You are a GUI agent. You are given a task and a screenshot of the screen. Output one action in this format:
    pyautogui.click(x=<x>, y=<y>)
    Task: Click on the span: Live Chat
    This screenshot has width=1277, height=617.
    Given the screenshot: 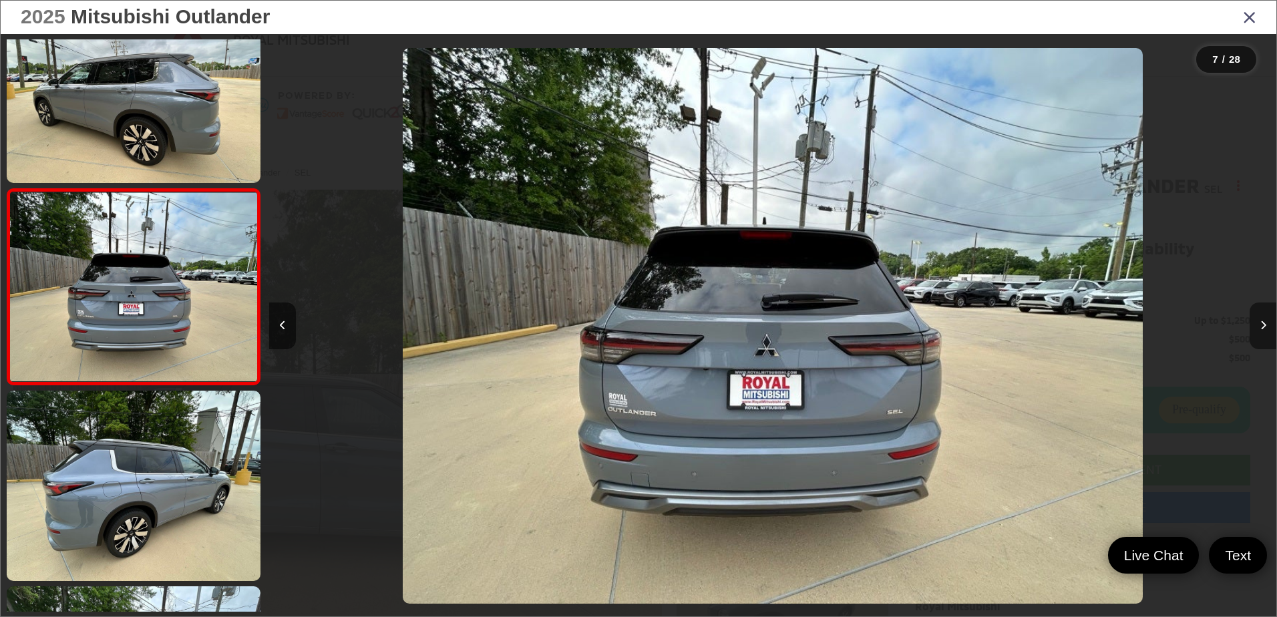 What is the action you would take?
    pyautogui.click(x=1154, y=555)
    